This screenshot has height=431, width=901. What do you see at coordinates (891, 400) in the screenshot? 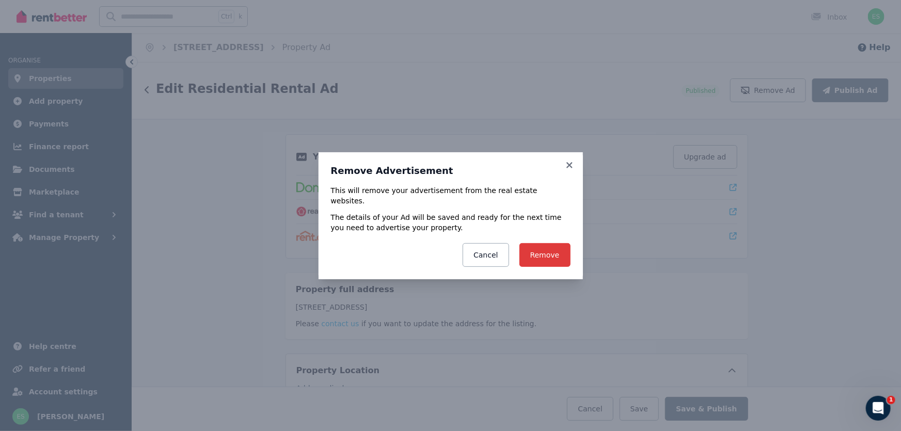
I see `span: 1` at bounding box center [891, 400].